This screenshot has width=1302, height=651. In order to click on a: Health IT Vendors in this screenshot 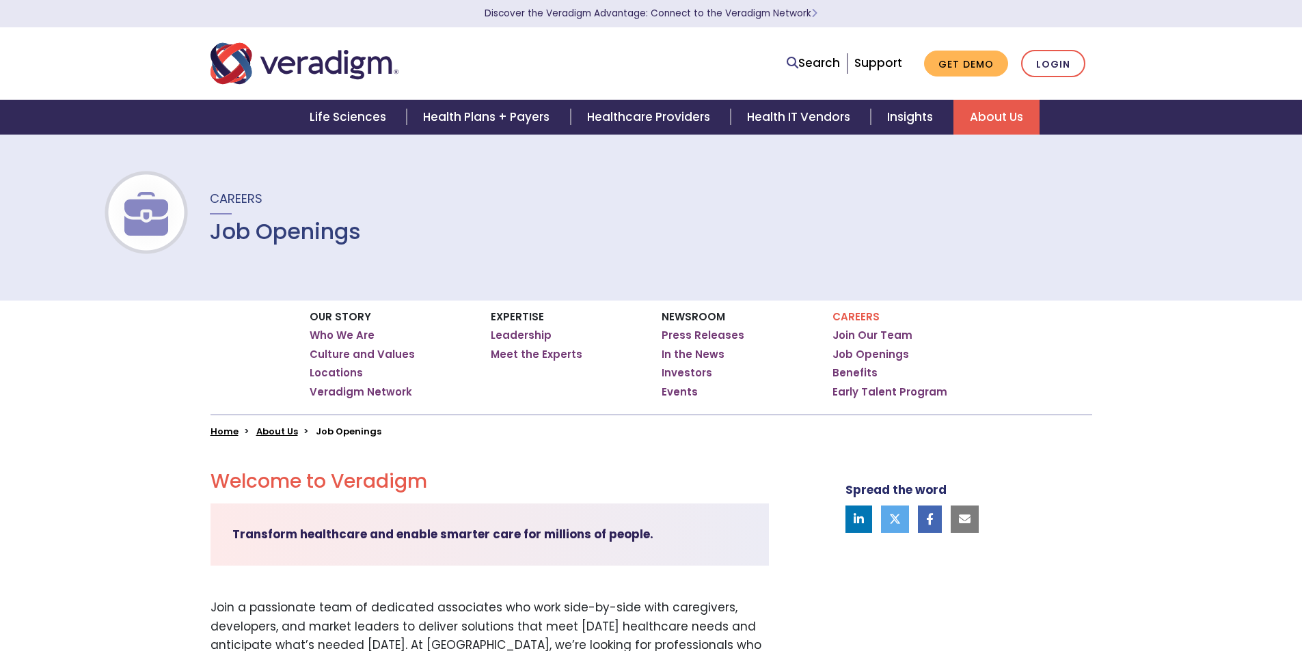, I will do `click(800, 117)`.